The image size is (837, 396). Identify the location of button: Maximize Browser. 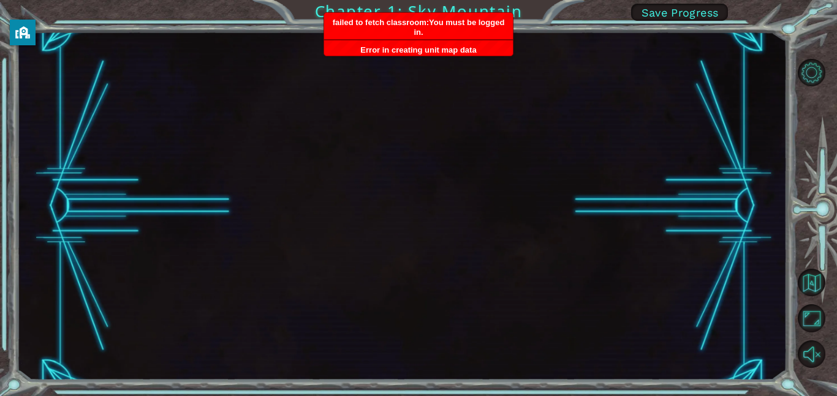
(811, 318).